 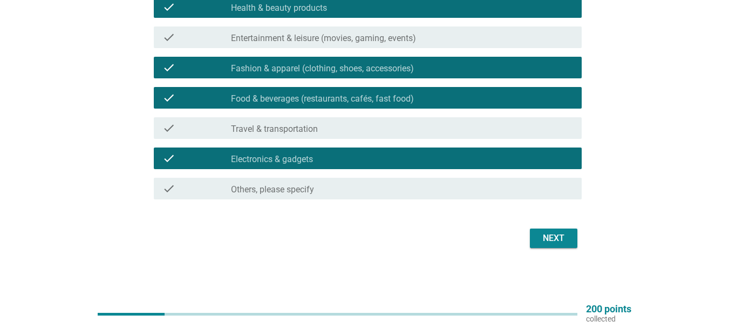 I want to click on button: Next, so click(x=554, y=238).